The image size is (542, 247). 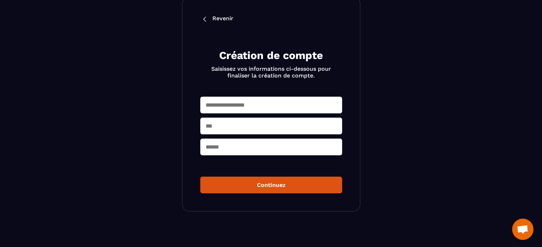 What do you see at coordinates (204, 19) in the screenshot?
I see `img: back` at bounding box center [204, 19].